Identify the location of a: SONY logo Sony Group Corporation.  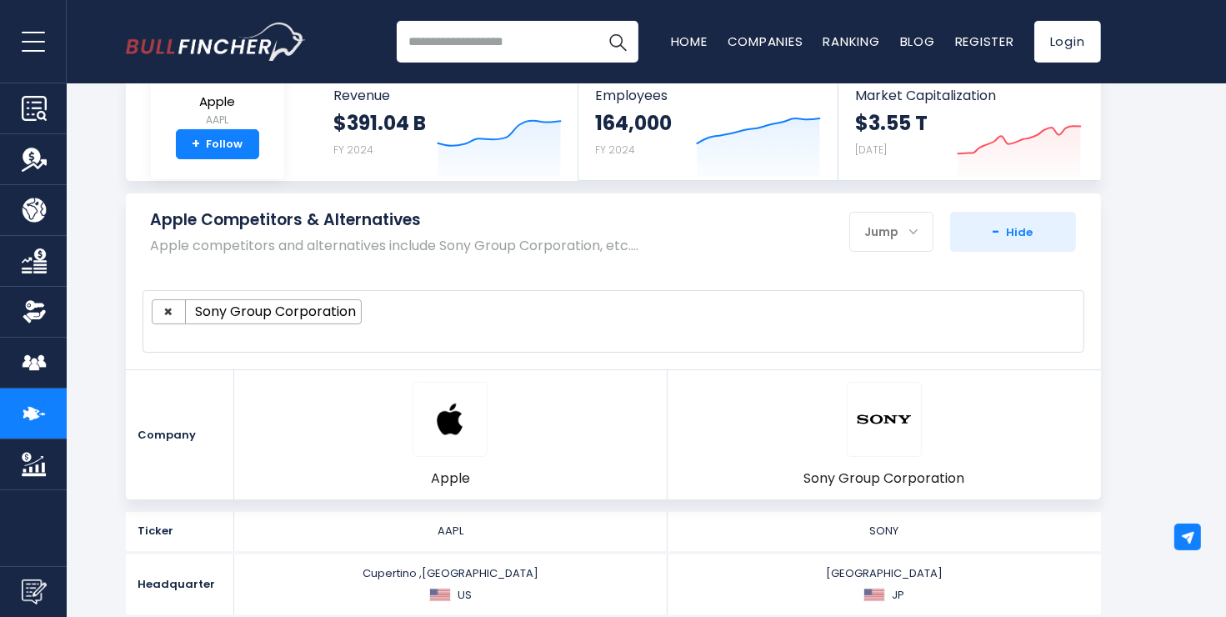
(883, 434).